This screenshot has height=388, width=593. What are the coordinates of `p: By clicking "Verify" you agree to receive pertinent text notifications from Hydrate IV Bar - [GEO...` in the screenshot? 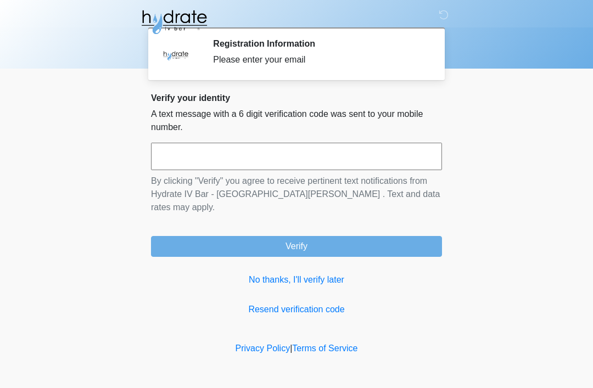 It's located at (297, 195).